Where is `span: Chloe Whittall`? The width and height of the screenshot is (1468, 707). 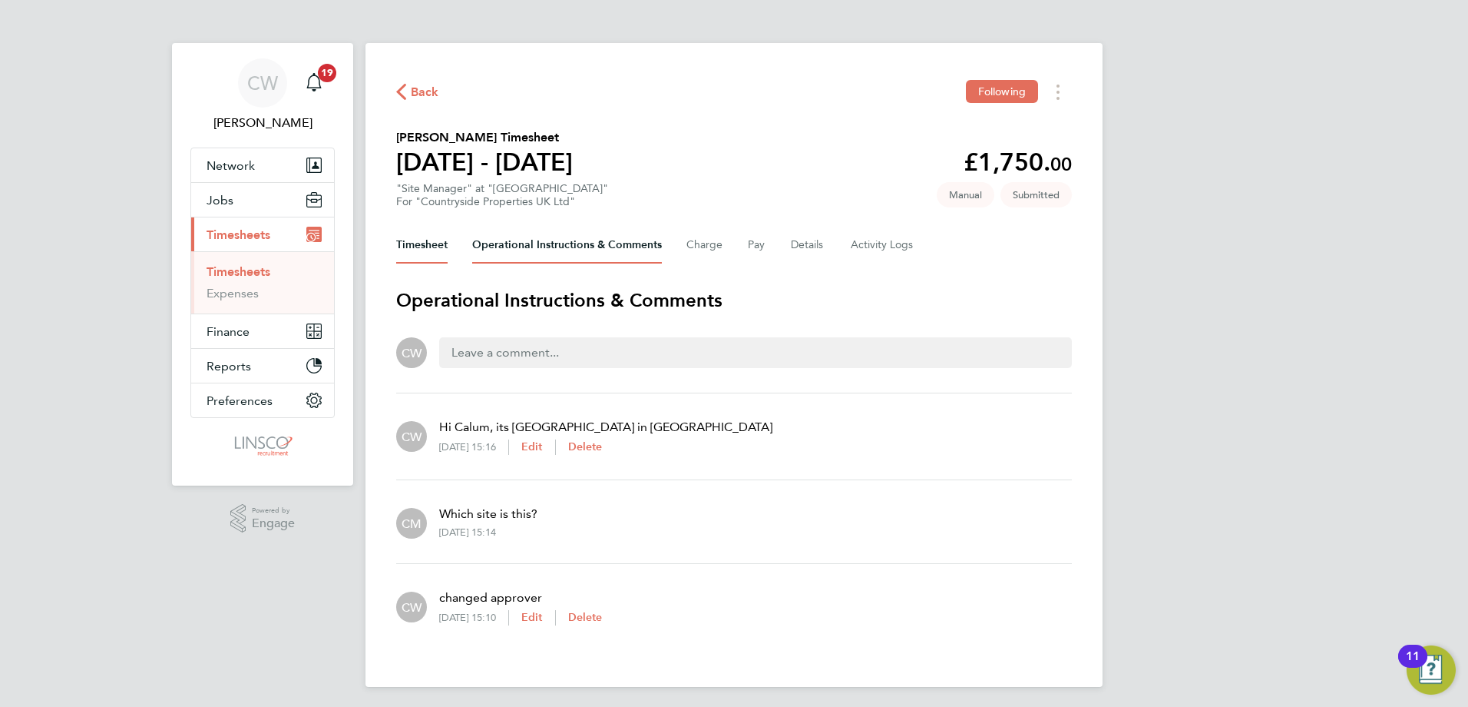 span: Chloe Whittall is located at coordinates (263, 123).